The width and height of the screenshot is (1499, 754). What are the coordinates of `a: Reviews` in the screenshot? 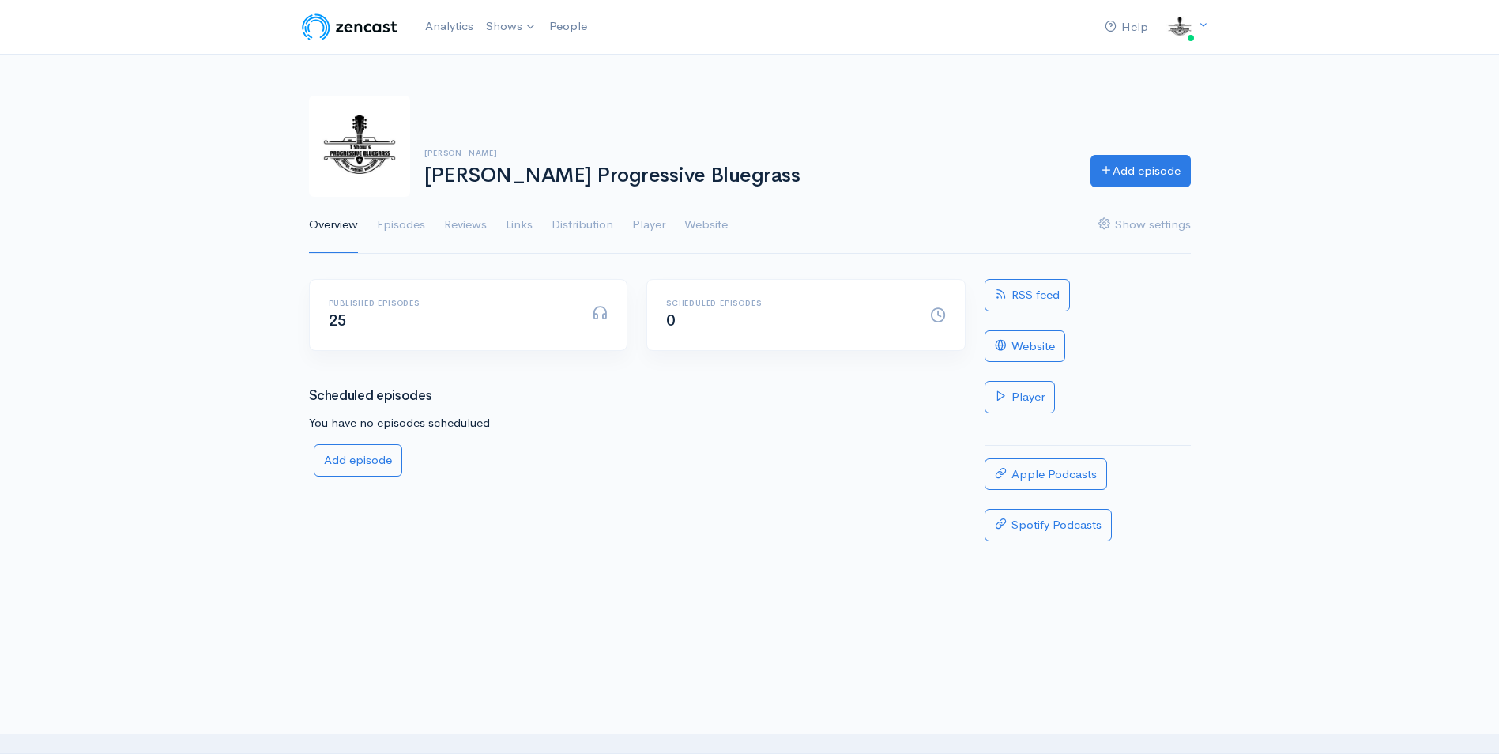 It's located at (466, 225).